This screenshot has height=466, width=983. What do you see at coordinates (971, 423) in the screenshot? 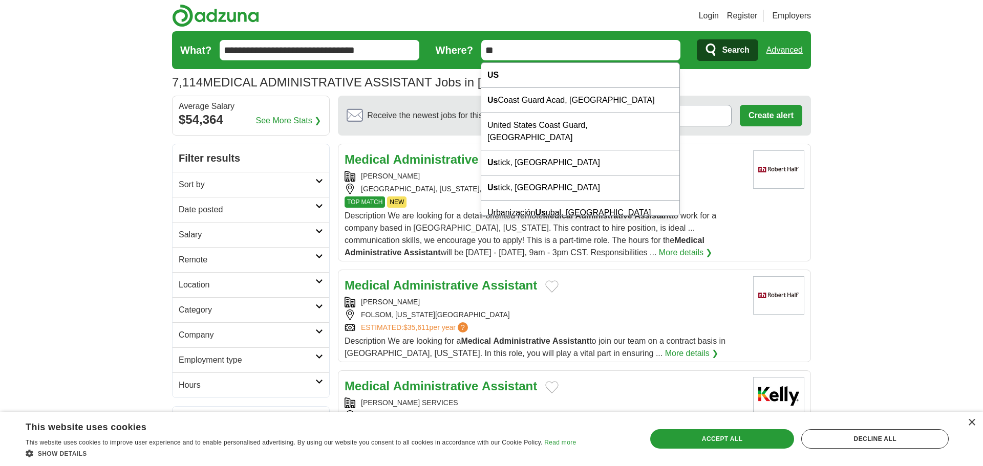
I see `div: Close` at bounding box center [971, 423].